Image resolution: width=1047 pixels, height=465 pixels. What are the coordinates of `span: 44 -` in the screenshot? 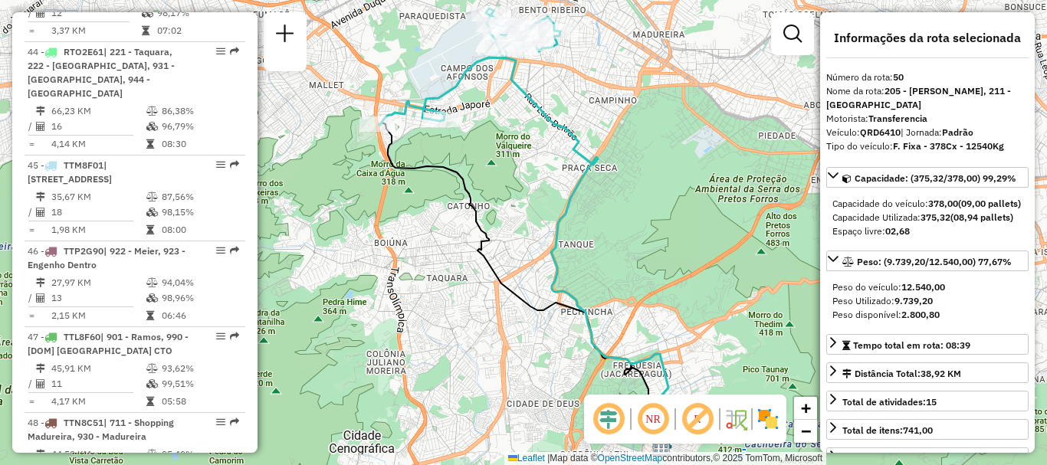 It's located at (101, 72).